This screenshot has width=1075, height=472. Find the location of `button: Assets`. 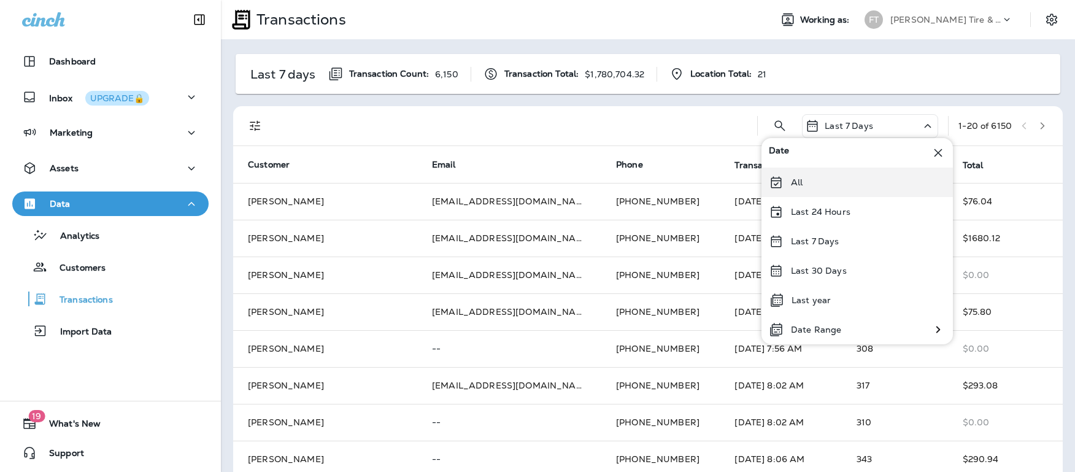

button: Assets is located at coordinates (110, 168).